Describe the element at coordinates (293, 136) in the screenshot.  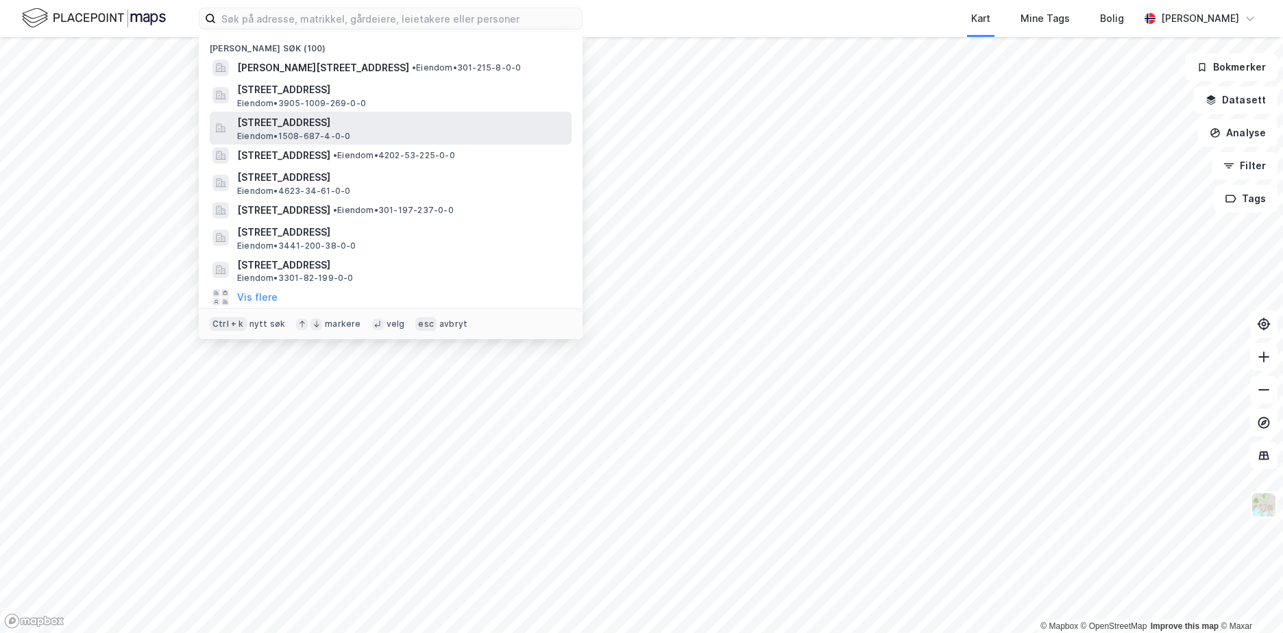
I see `span: Eiendom • 1508-687-4-0-0` at that location.